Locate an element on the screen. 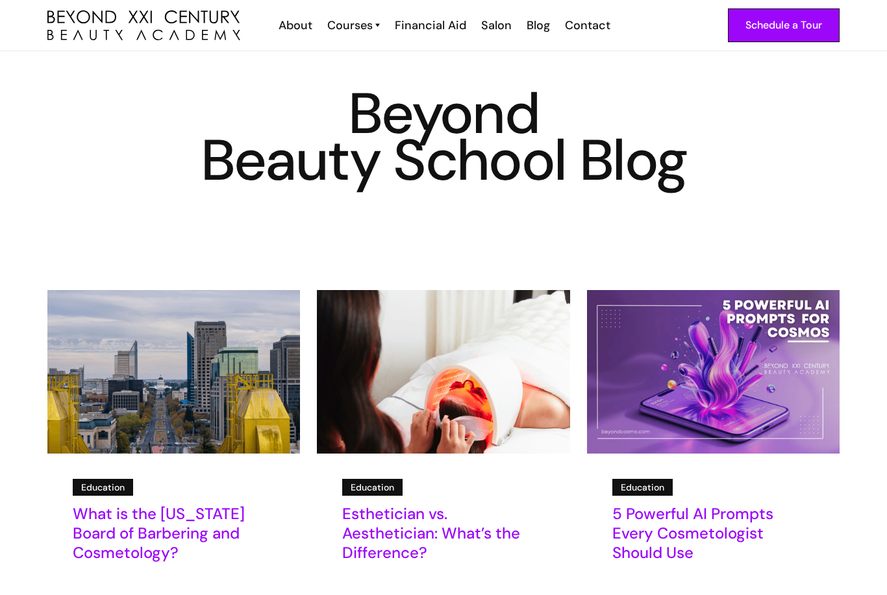 This screenshot has width=887, height=595. div: Contact is located at coordinates (588, 25).